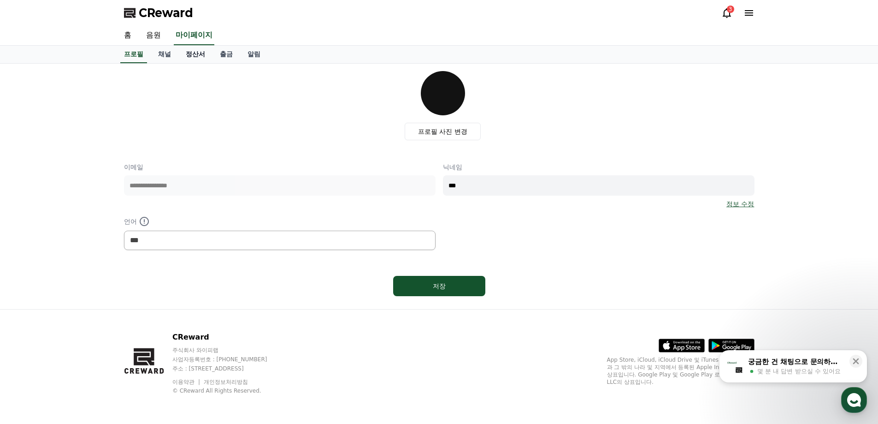 This screenshot has height=424, width=878. What do you see at coordinates (229, 337) in the screenshot?
I see `p: CReward` at bounding box center [229, 337].